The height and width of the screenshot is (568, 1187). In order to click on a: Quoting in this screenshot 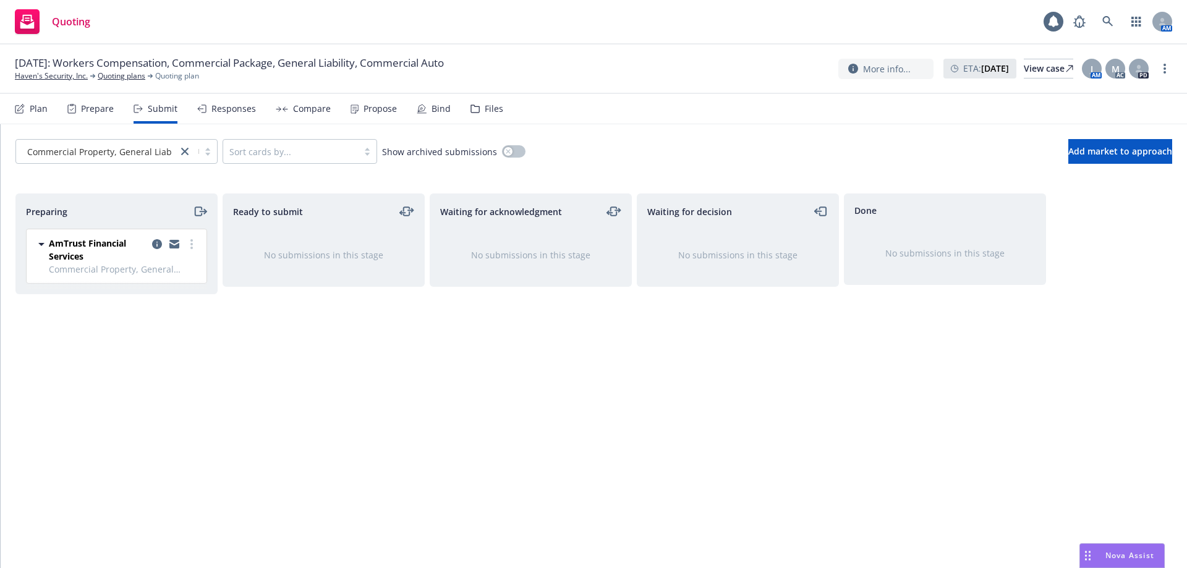, I will do `click(53, 22)`.